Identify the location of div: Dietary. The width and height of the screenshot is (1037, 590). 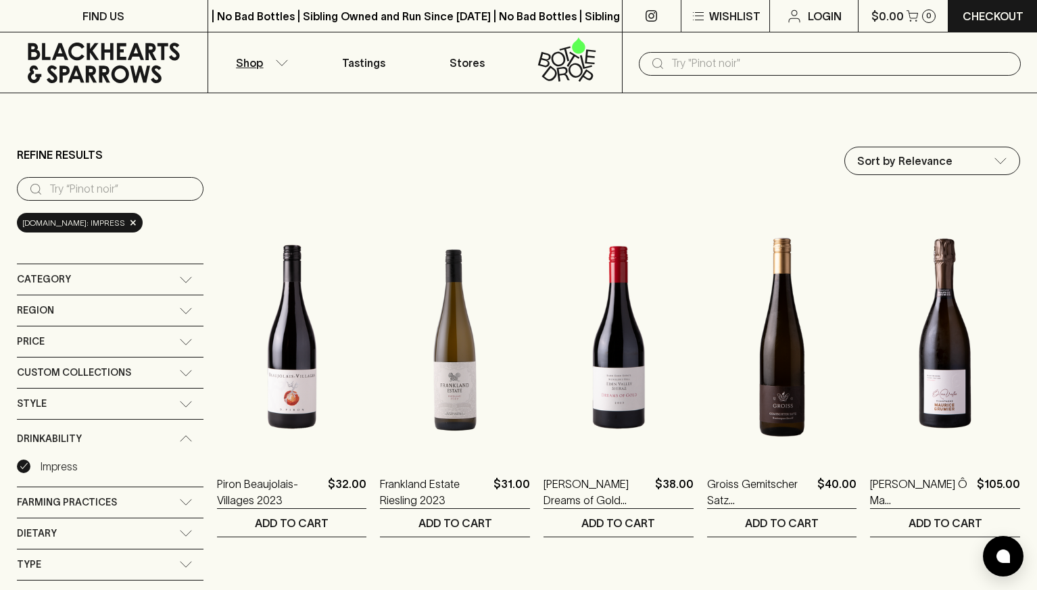
(110, 534).